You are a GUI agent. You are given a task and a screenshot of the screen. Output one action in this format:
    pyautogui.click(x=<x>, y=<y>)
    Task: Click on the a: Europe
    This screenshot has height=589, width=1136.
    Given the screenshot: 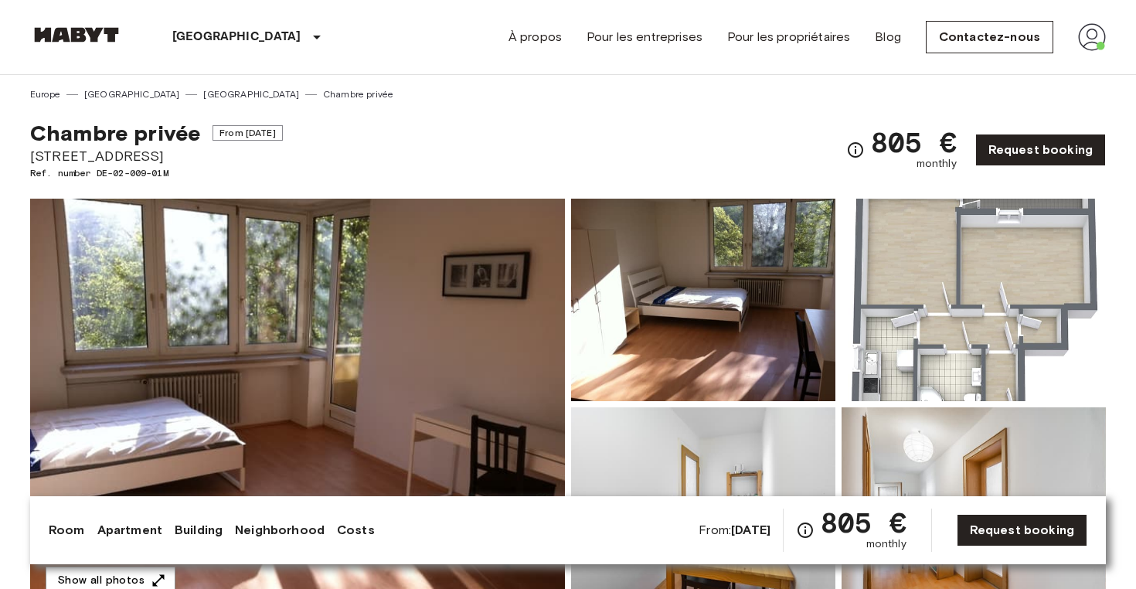 What is the action you would take?
    pyautogui.click(x=45, y=94)
    